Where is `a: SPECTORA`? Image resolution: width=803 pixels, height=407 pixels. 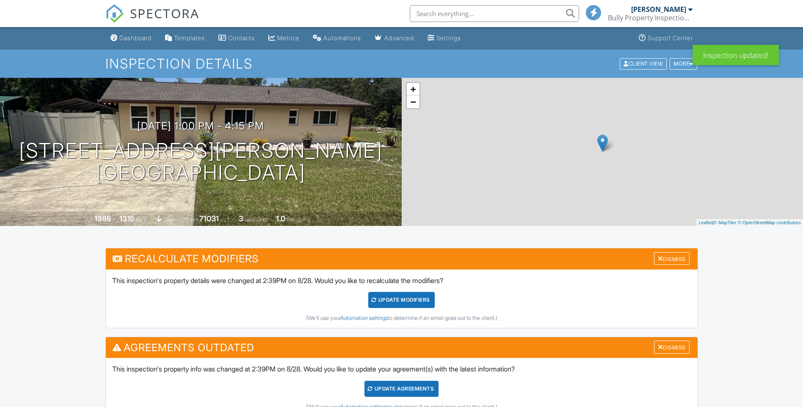
a: SPECTORA is located at coordinates (152, 20).